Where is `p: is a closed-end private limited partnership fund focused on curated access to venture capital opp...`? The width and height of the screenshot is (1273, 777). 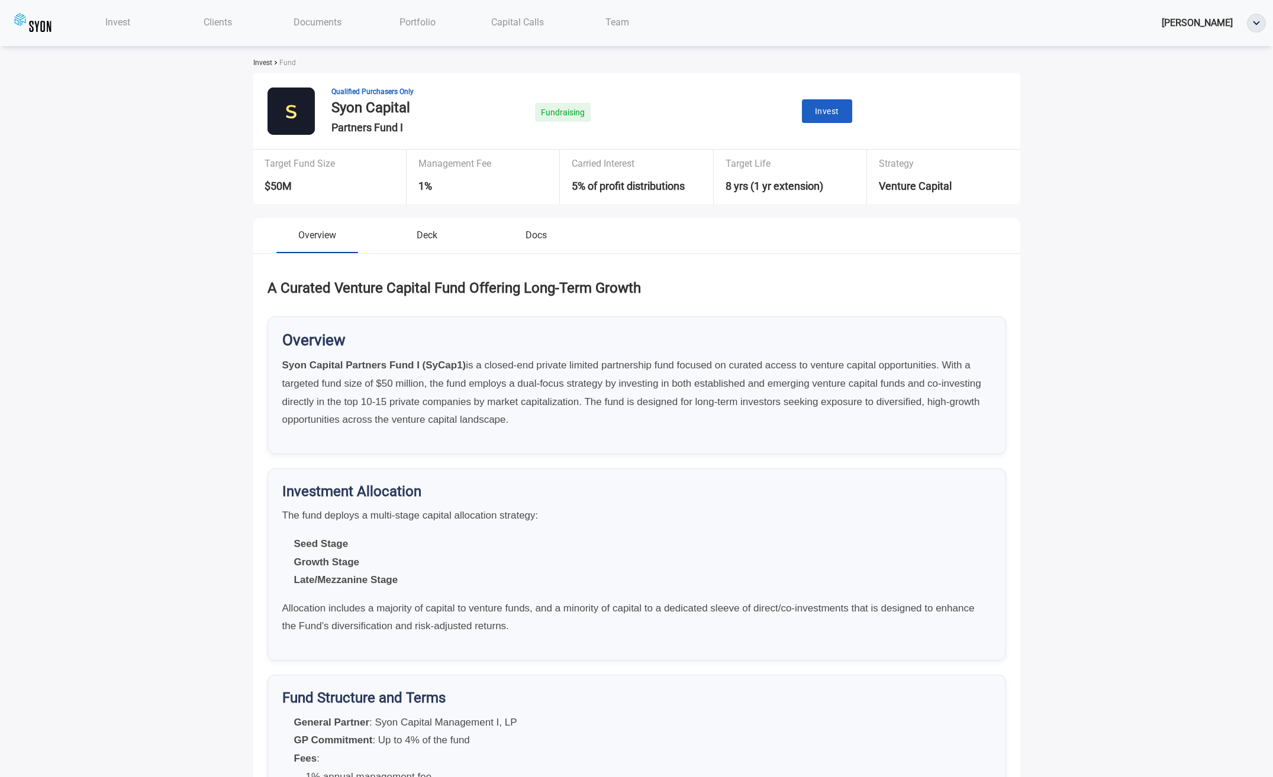 p: is a closed-end private limited partnership fund focused on curated access to venture capital opp... is located at coordinates (637, 393).